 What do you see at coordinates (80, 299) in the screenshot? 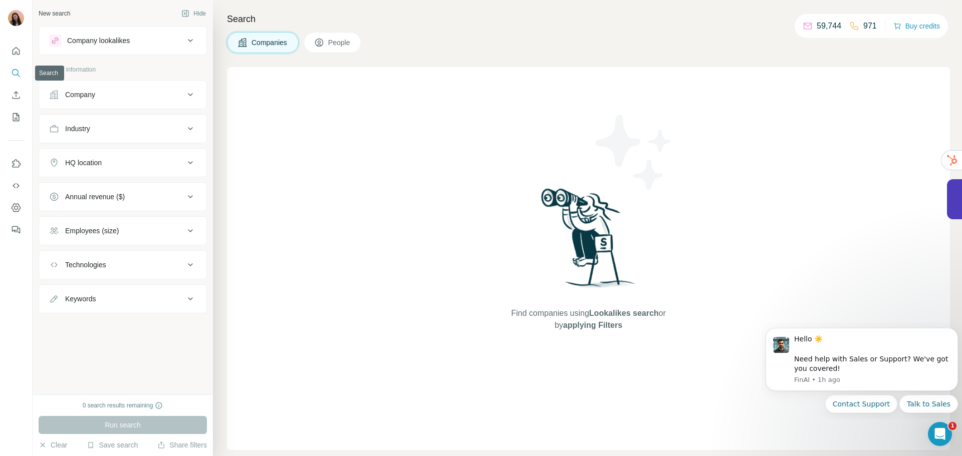
I see `div: Keywords` at bounding box center [80, 299].